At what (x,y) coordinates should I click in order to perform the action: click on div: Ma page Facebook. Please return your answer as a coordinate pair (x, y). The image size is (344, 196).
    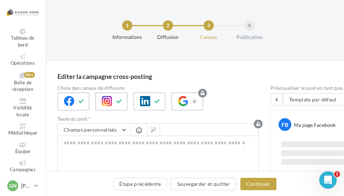
    Looking at the image, I should click on (315, 125).